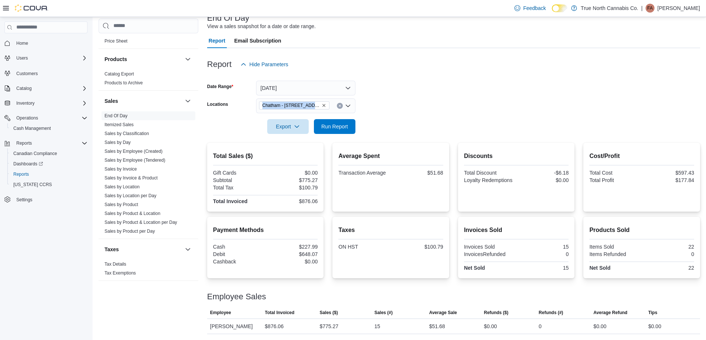  I want to click on span: Refunds ($), so click(496, 313).